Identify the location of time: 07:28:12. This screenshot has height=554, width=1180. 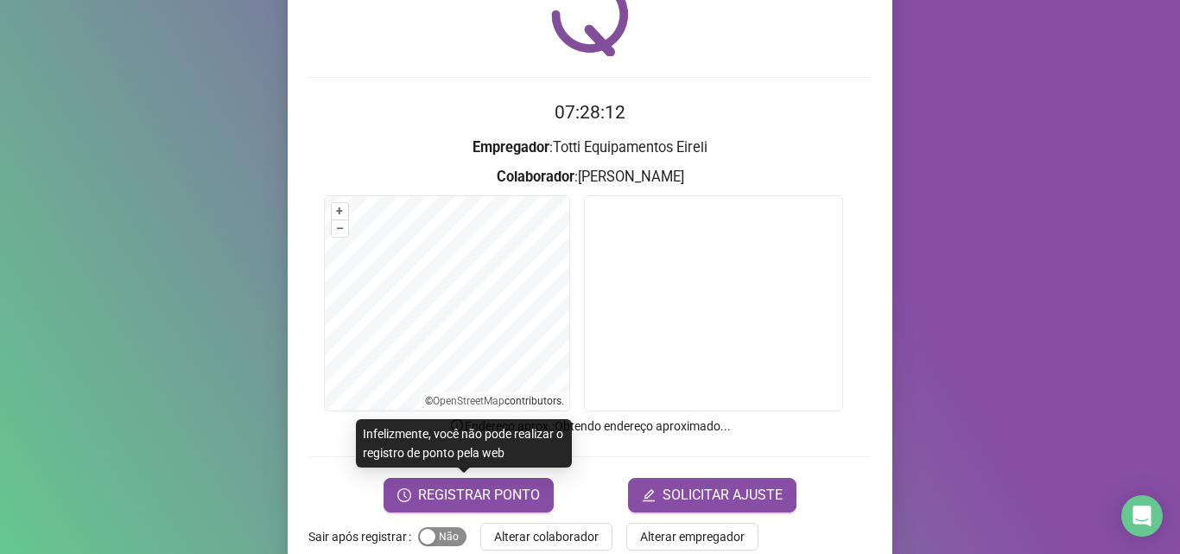
(590, 112).